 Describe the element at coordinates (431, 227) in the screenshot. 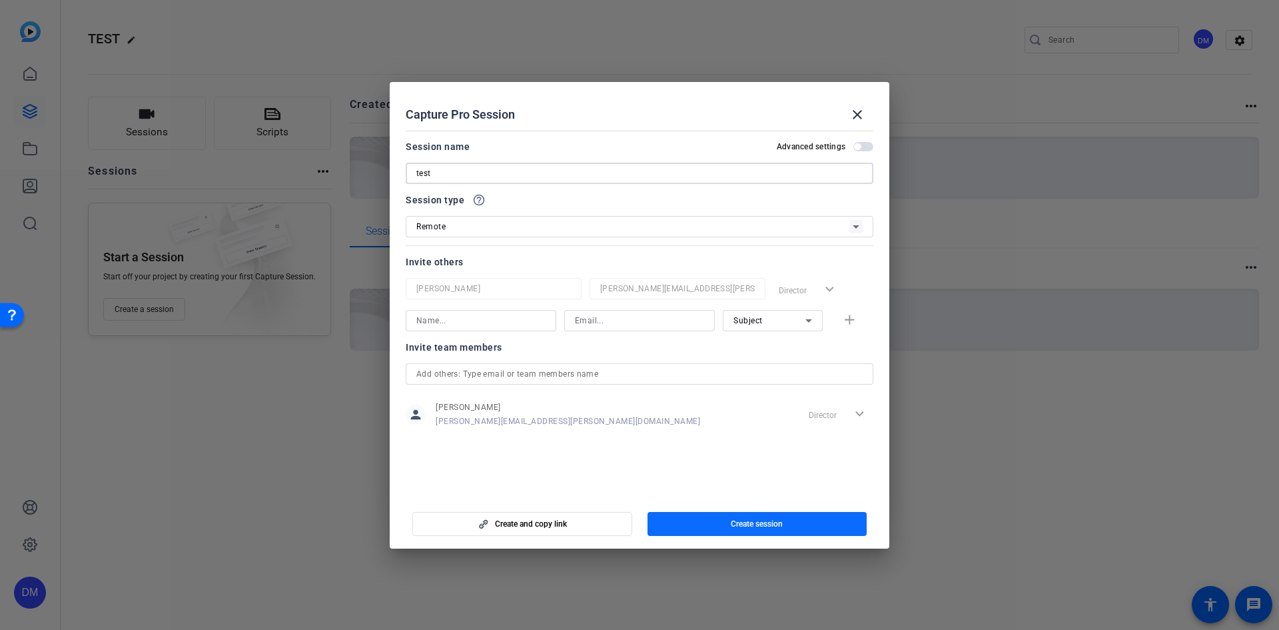

I see `span: Remote` at that location.